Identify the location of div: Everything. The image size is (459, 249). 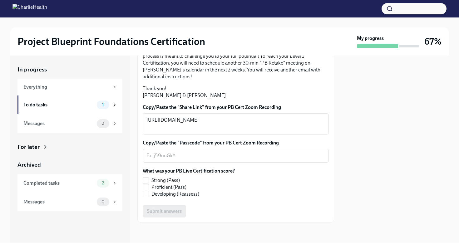
(66, 87).